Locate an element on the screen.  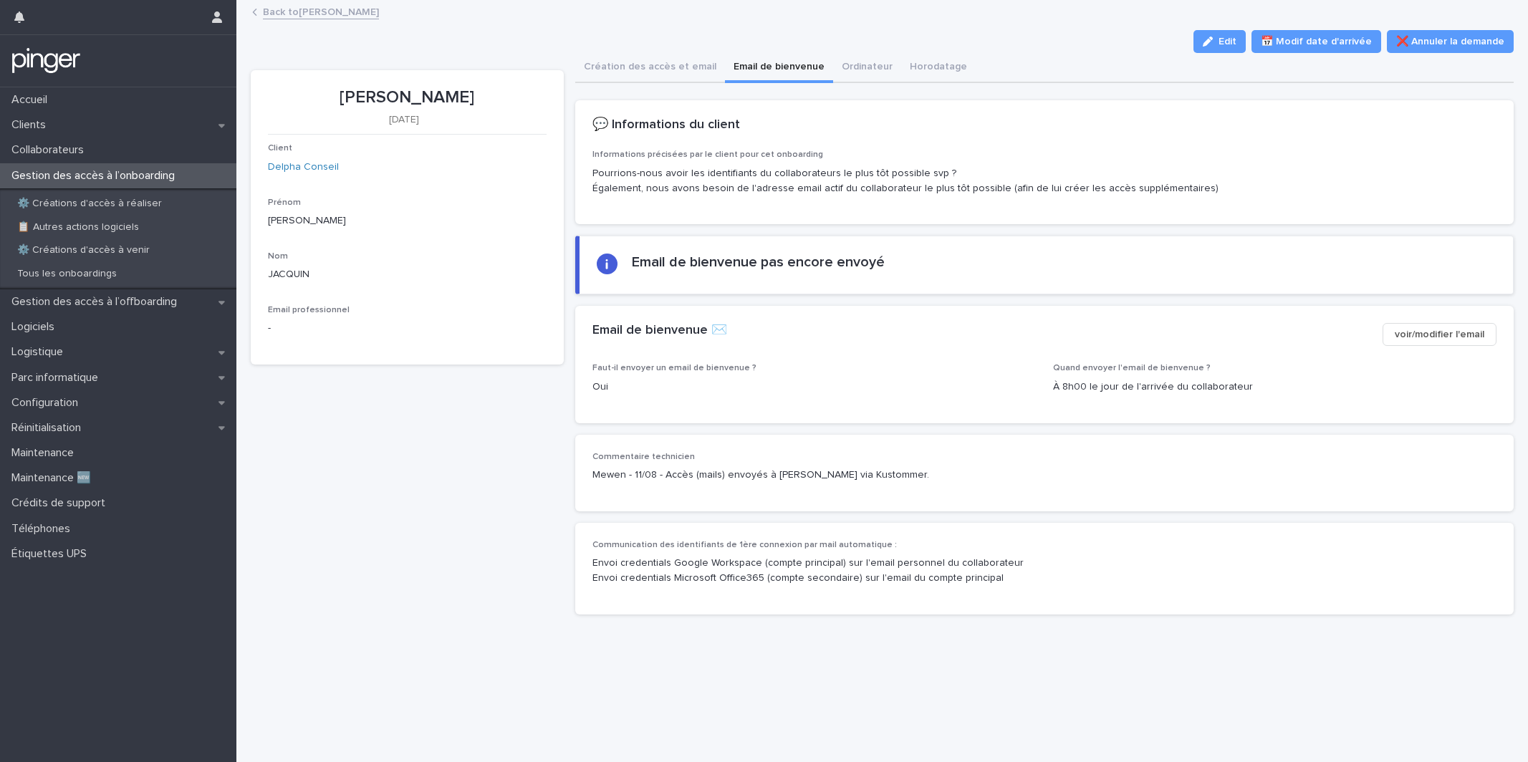
p: Gestion des accès à l’offboarding is located at coordinates (97, 302).